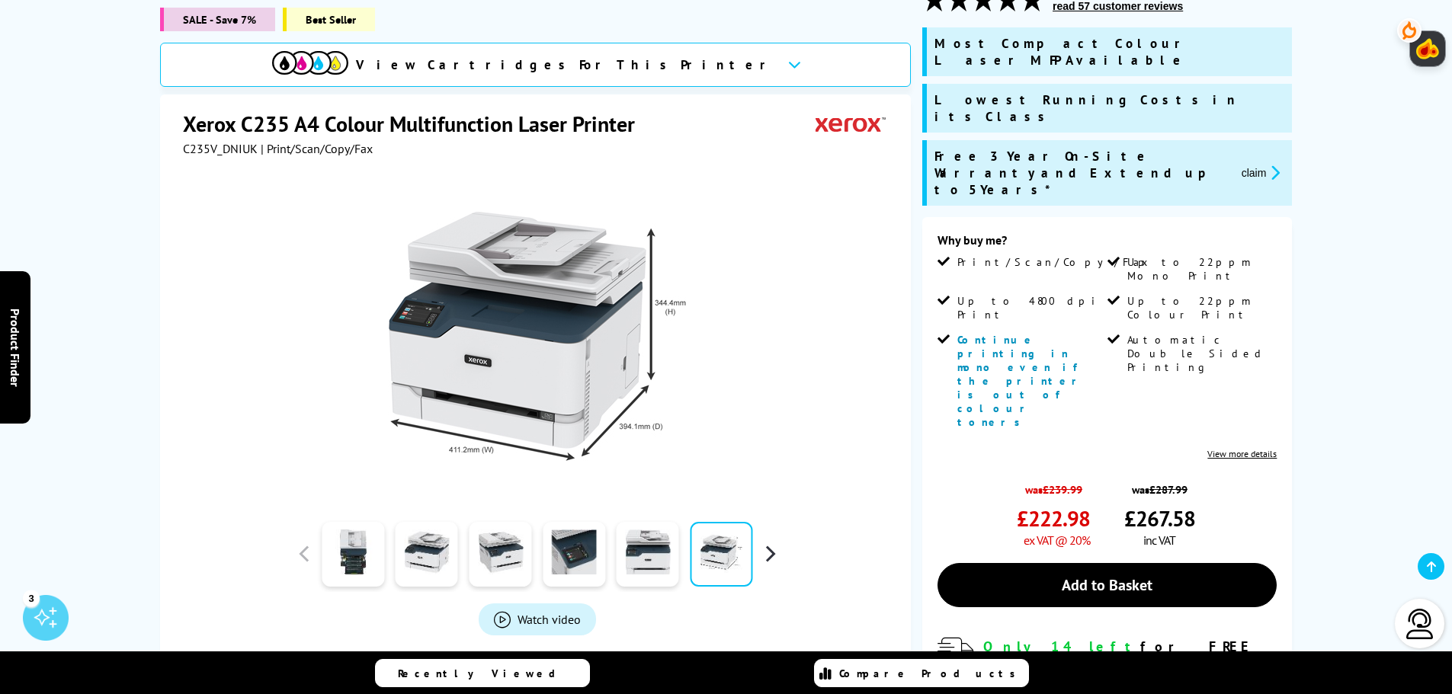 This screenshot has width=1452, height=694. I want to click on span: £267.58, so click(1159, 518).